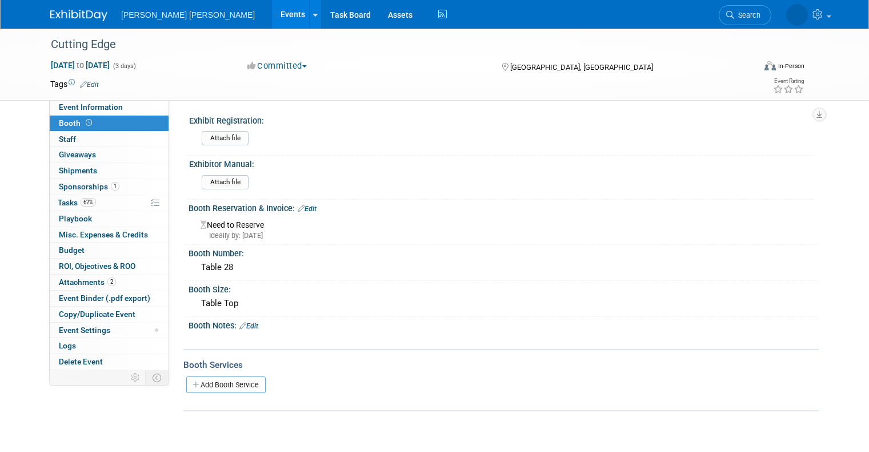 The image size is (869, 452). Describe the element at coordinates (109, 139) in the screenshot. I see `a: Staff` at that location.